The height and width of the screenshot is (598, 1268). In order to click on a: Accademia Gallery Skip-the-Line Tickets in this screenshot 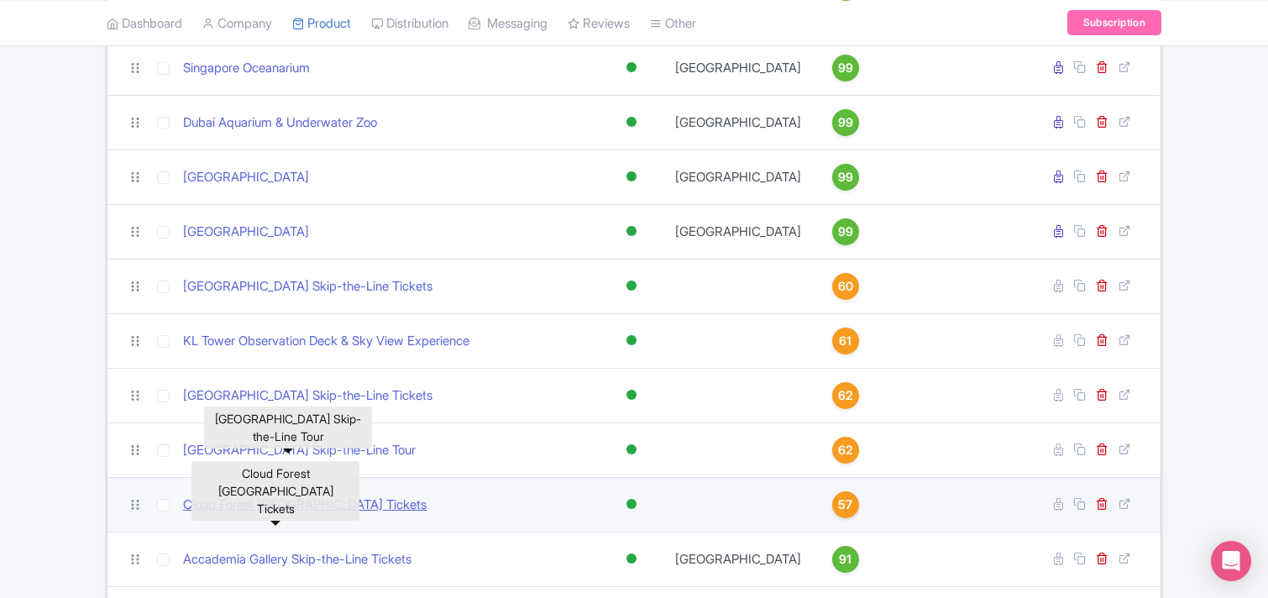, I will do `click(297, 559)`.